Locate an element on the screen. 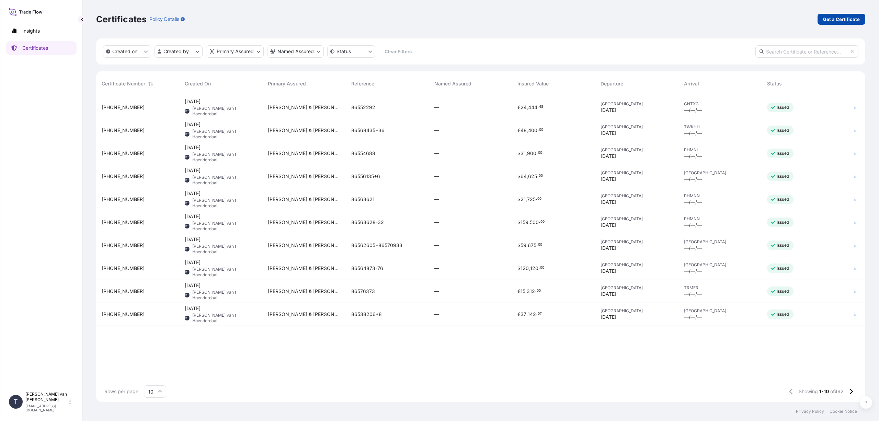 The image size is (879, 421). span: 86562605+86570933 is located at coordinates (377, 246).